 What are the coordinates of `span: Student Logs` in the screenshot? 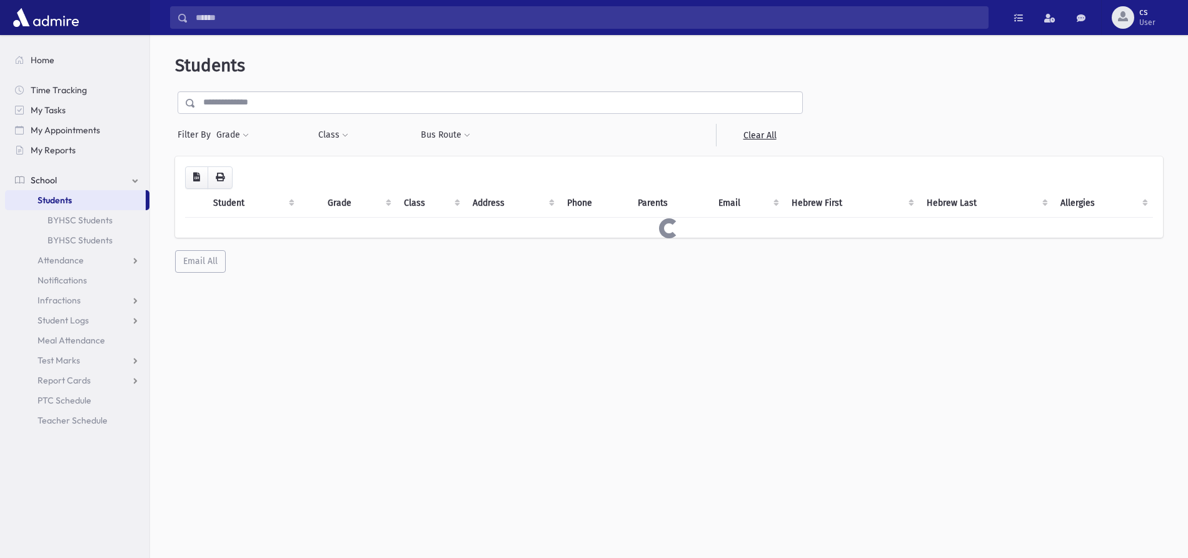 It's located at (63, 320).